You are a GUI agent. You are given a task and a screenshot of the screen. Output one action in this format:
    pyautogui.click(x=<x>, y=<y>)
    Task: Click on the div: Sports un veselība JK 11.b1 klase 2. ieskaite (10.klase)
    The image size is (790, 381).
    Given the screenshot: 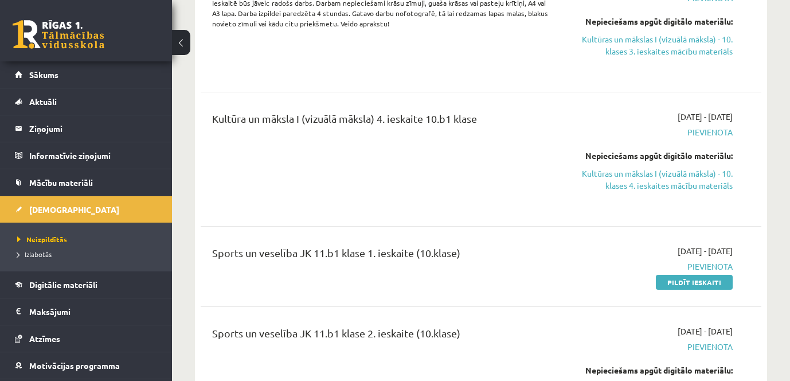 What is the action you would take?
    pyautogui.click(x=382, y=335)
    